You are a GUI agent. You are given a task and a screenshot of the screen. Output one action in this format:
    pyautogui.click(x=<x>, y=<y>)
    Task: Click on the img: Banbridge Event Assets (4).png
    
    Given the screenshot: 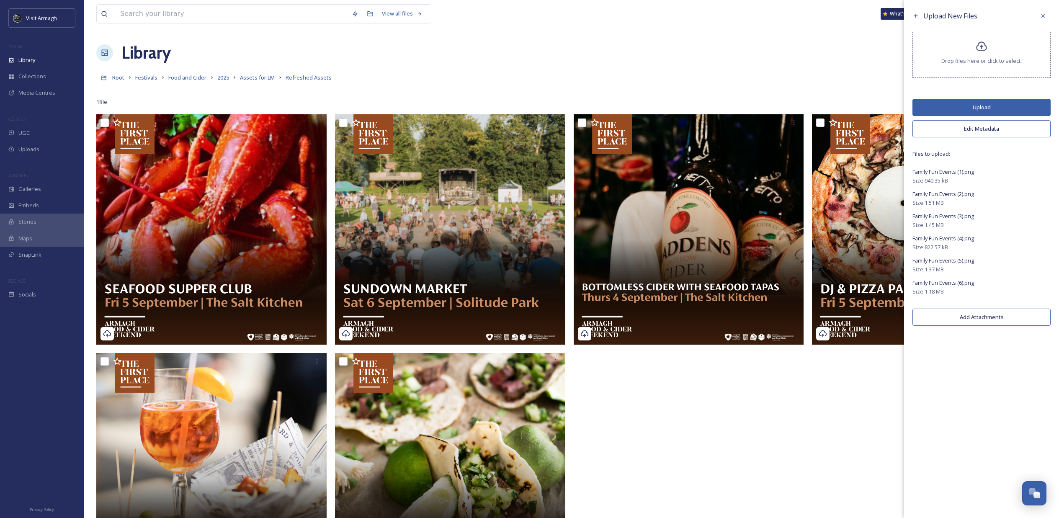 What is the action you would take?
    pyautogui.click(x=450, y=229)
    